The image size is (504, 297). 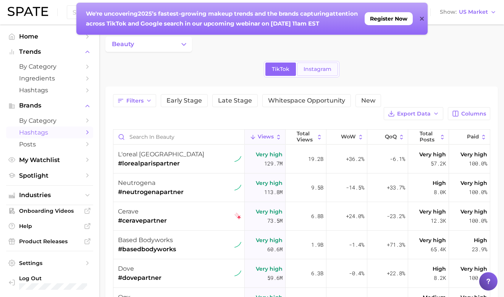 What do you see at coordinates (280, 69) in the screenshot?
I see `a: TikTok` at bounding box center [280, 69].